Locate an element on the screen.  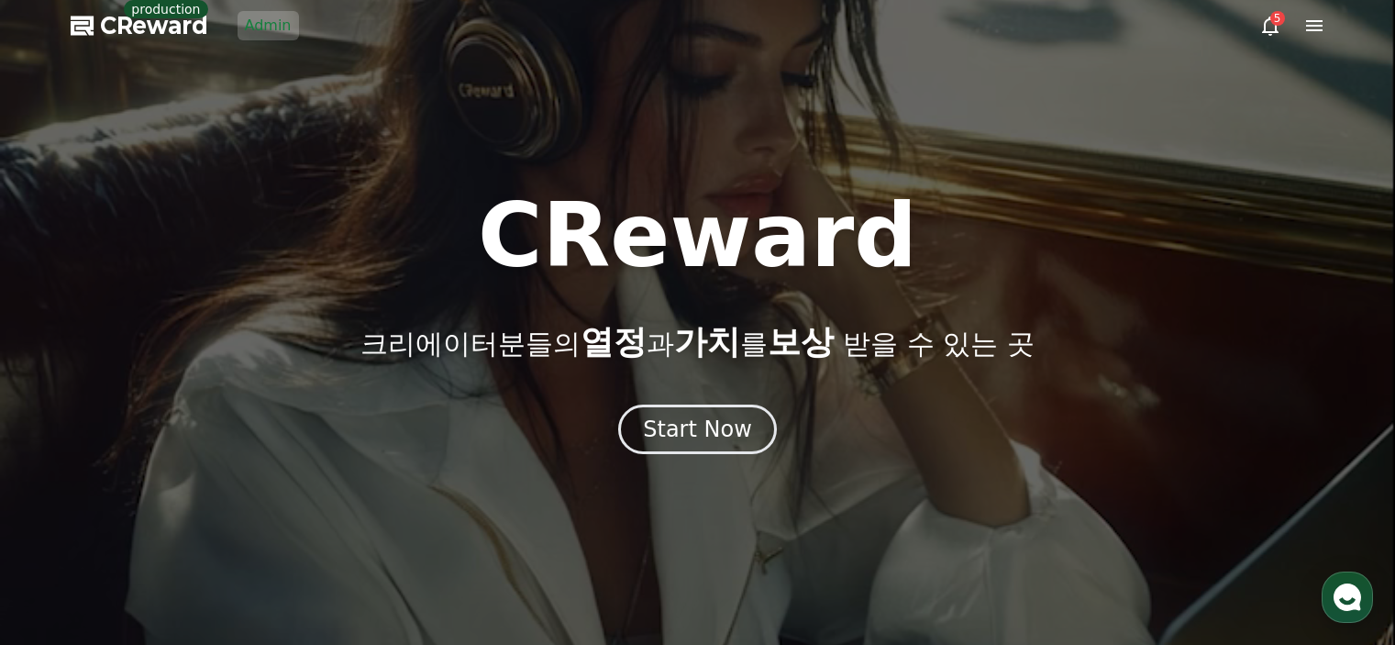
a: 5 is located at coordinates (1271, 26).